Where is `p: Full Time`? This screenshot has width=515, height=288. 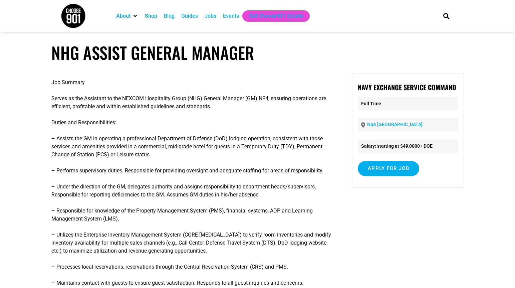
p: Full Time is located at coordinates (408, 103).